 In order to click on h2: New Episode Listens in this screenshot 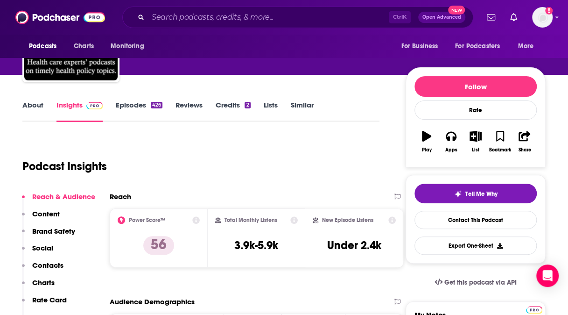, I will do `click(348, 220)`.